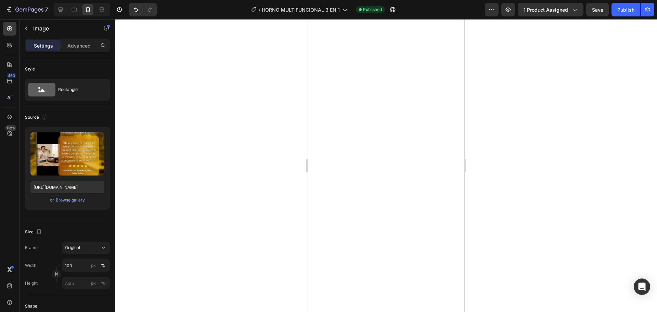 Image resolution: width=657 pixels, height=312 pixels. What do you see at coordinates (46, 10) in the screenshot?
I see `p: 7` at bounding box center [46, 10].